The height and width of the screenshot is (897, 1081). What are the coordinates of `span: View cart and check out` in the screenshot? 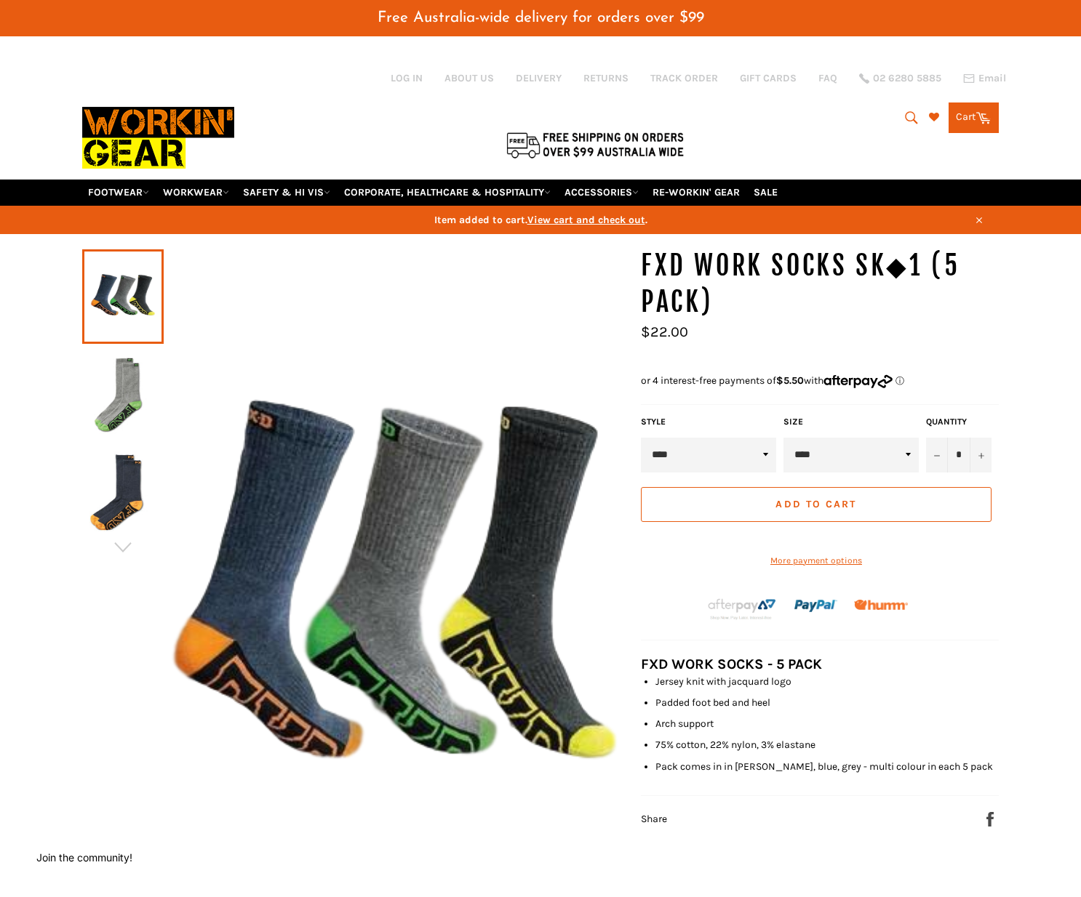 It's located at (586, 220).